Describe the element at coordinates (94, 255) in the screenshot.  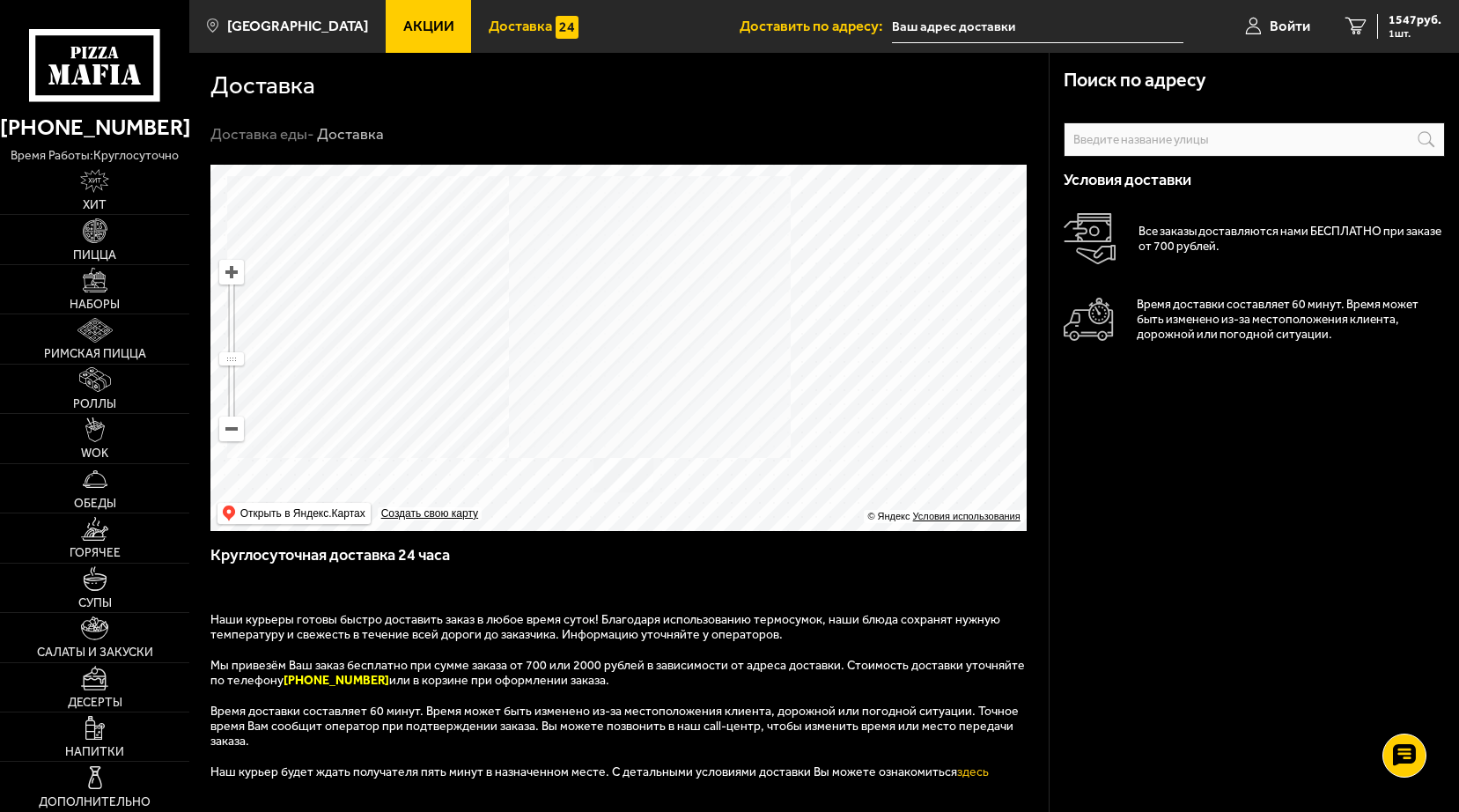
I see `span: Пицца` at that location.